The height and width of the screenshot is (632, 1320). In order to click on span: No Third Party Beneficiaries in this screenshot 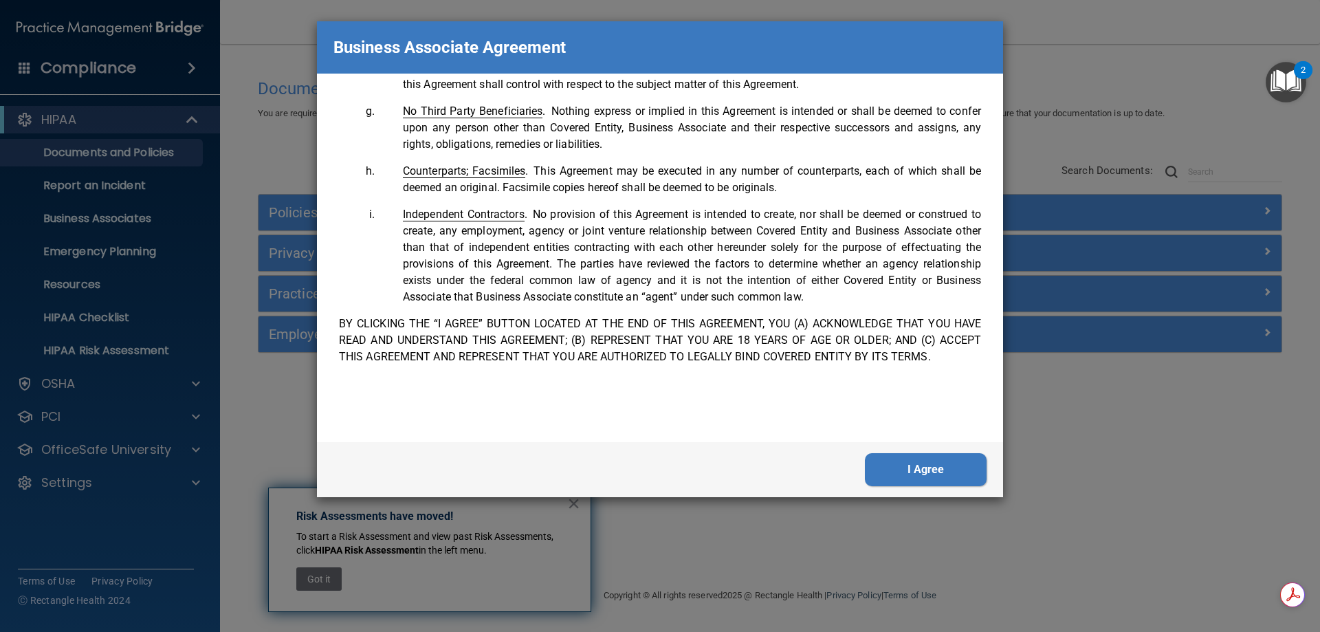, I will do `click(472, 111)`.